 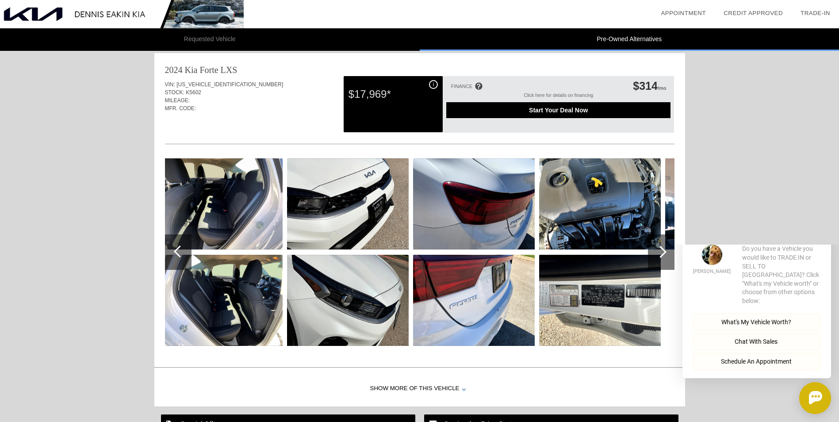 What do you see at coordinates (600, 204) in the screenshot?
I see `img: 26352815923a41c0a624465c919c32ce.jpg` at bounding box center [600, 204].